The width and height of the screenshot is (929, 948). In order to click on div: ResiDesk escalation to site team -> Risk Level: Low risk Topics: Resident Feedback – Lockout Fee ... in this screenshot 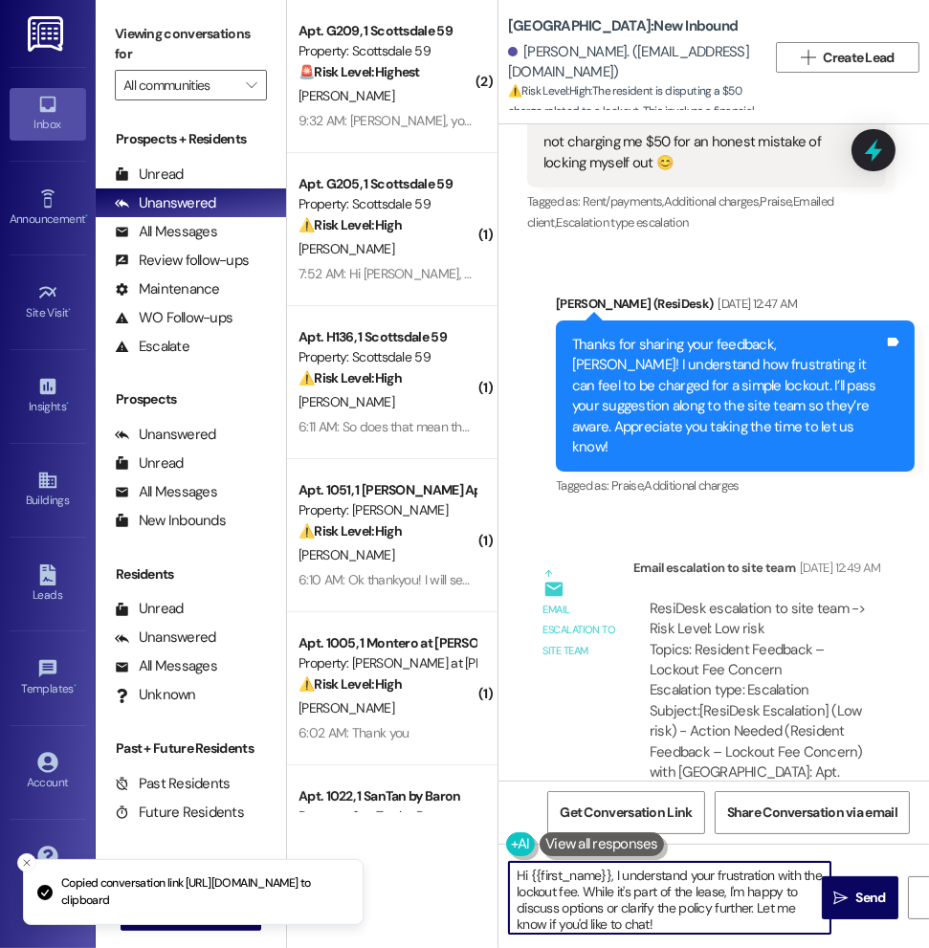, I will do `click(760, 650)`.